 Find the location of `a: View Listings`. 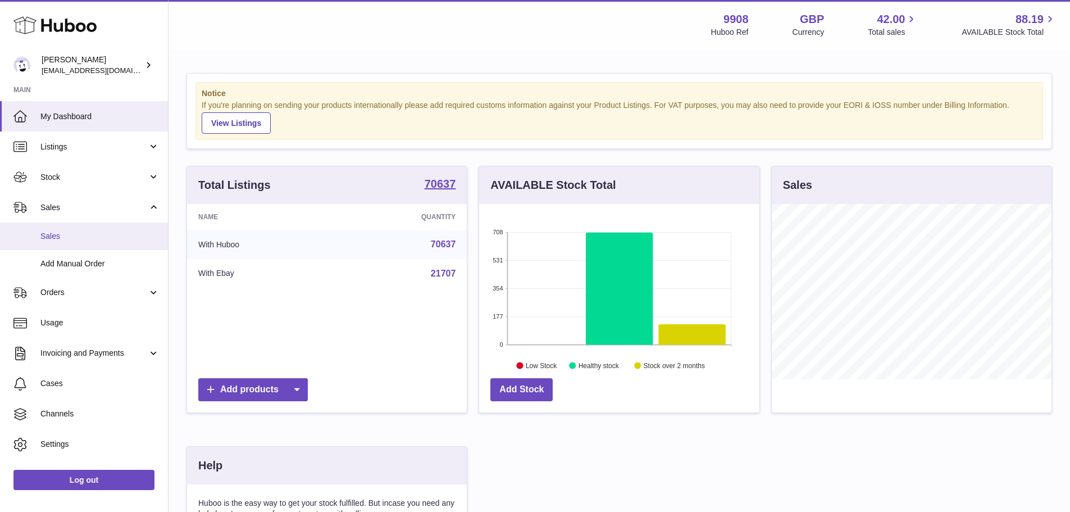

a: View Listings is located at coordinates (236, 123).